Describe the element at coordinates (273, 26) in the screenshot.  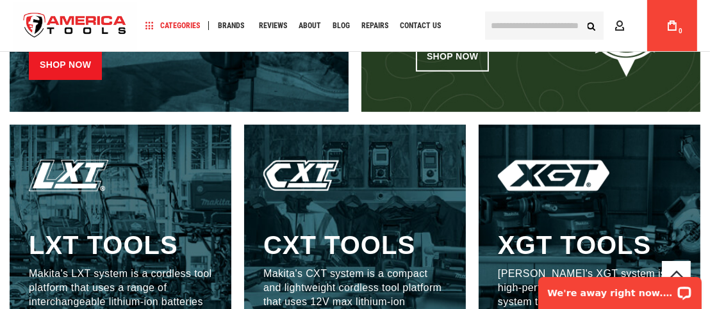
I see `span: Reviews` at that location.